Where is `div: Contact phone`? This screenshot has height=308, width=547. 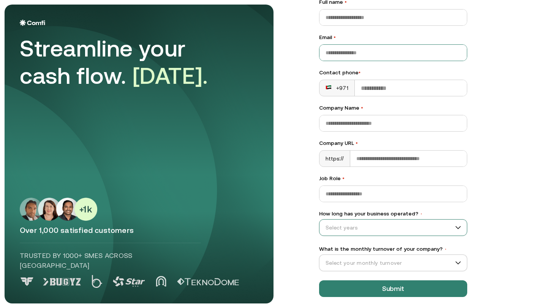
div: Contact phone is located at coordinates (393, 73).